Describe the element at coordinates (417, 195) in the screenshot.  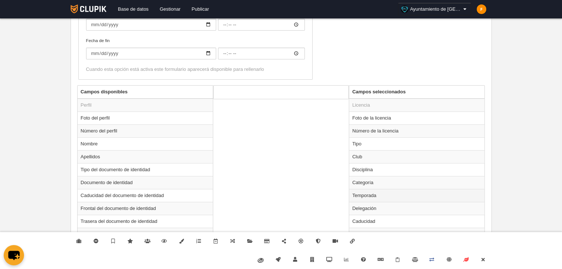
I see `td: Temporada` at that location.